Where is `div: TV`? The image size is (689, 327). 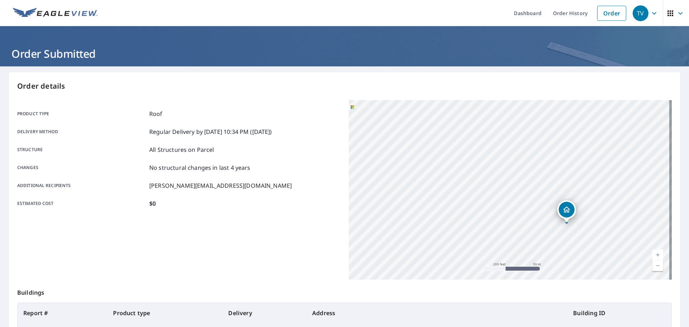
div: TV is located at coordinates (641, 13).